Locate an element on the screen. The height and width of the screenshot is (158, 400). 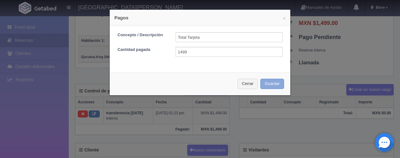
label: Concepto / Descripción is located at coordinates (142, 35).